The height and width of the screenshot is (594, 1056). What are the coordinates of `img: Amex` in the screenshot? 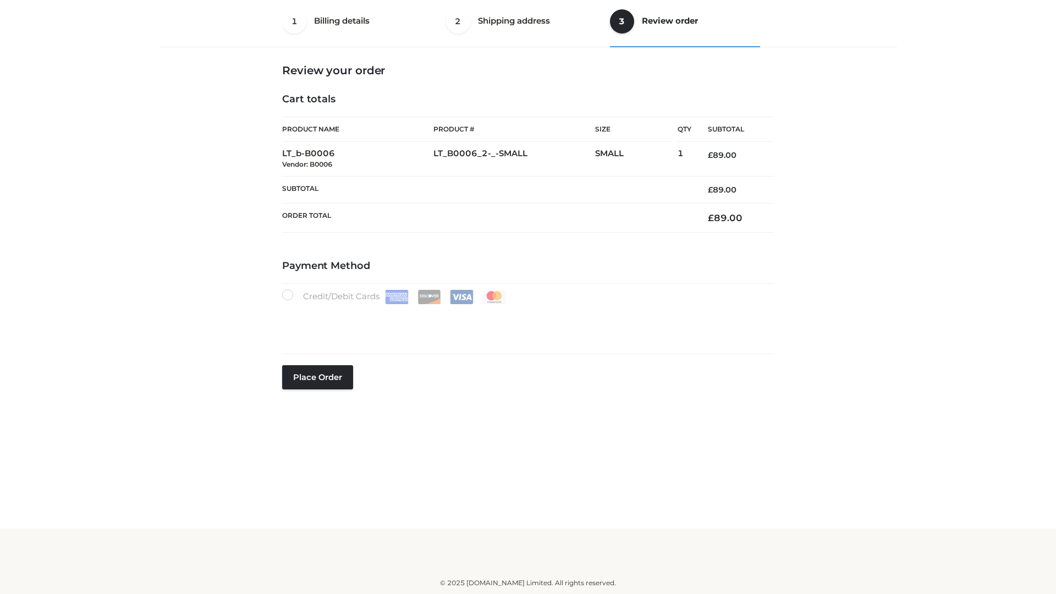 It's located at (397, 297).